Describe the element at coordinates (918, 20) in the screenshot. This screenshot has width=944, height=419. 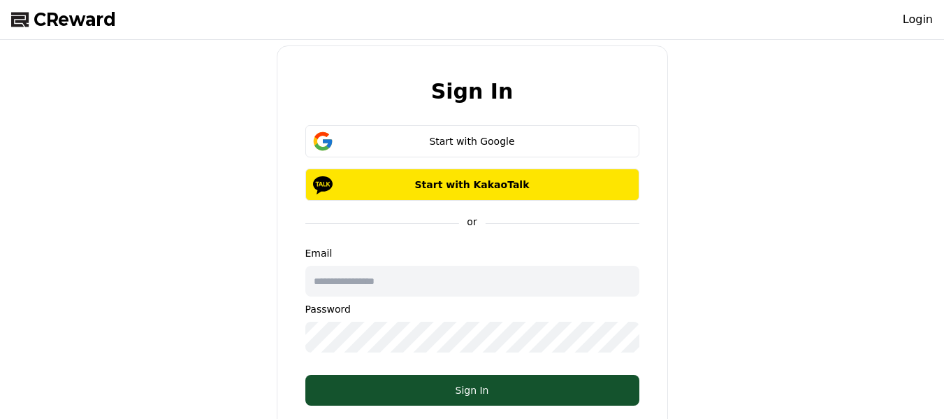
I see `a: Login` at that location.